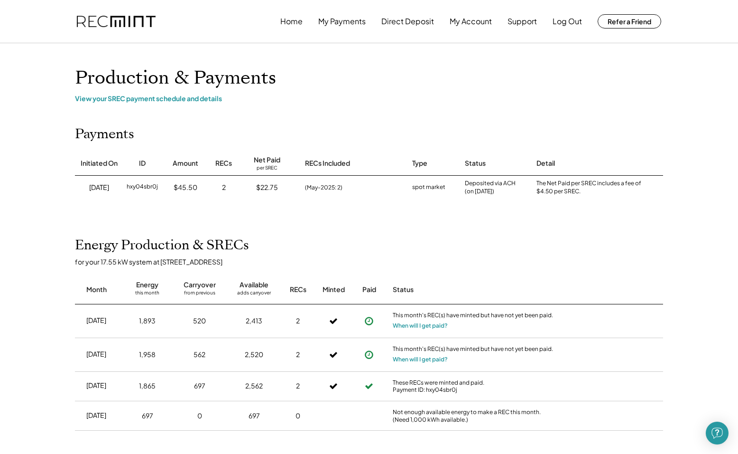 The image size is (738, 454). Describe the element at coordinates (408, 21) in the screenshot. I see `button: Direct Deposit` at that location.